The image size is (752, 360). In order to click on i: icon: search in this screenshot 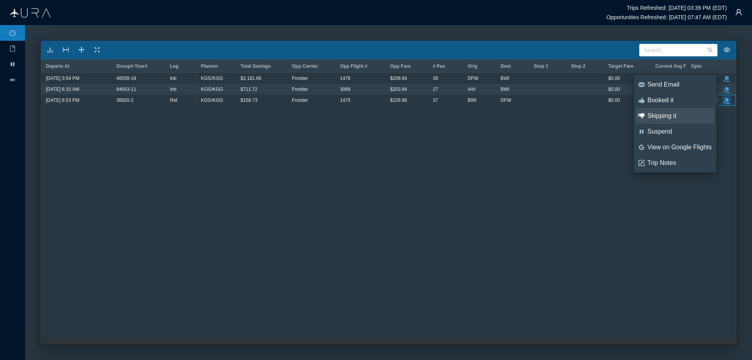, I will do `click(710, 50)`.